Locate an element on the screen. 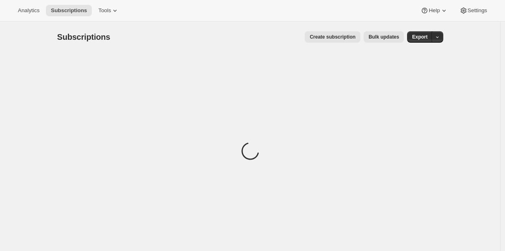 The width and height of the screenshot is (505, 251). span: Analytics is located at coordinates (28, 11).